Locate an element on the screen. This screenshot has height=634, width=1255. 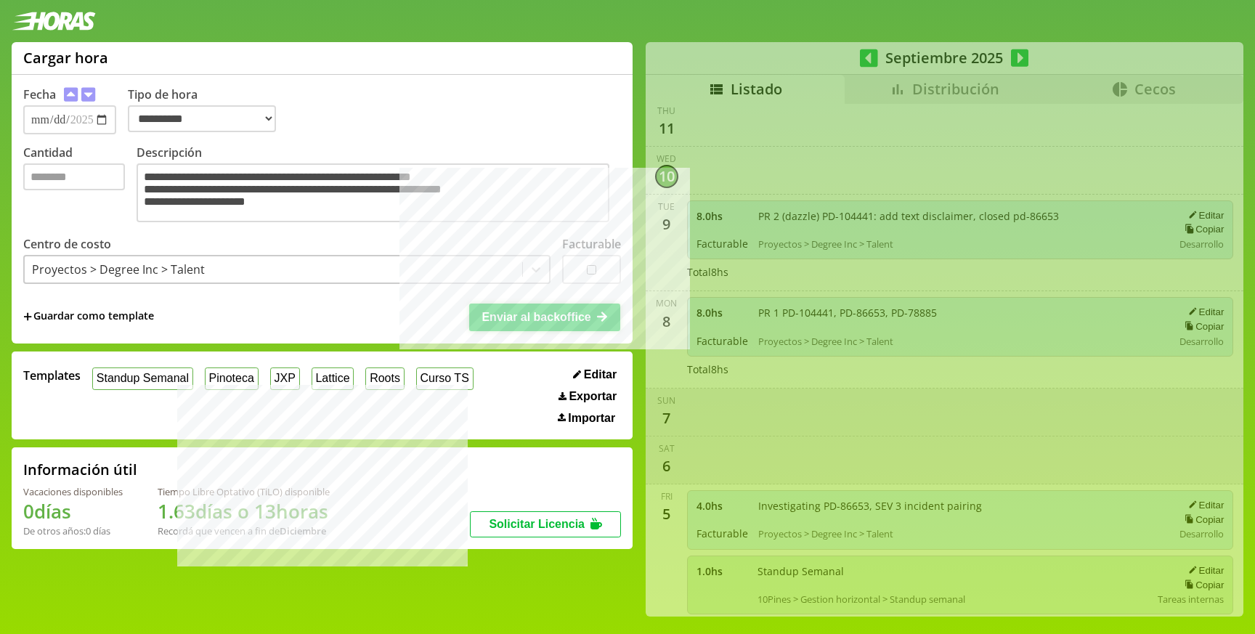
b: Diciembre is located at coordinates (303, 531).